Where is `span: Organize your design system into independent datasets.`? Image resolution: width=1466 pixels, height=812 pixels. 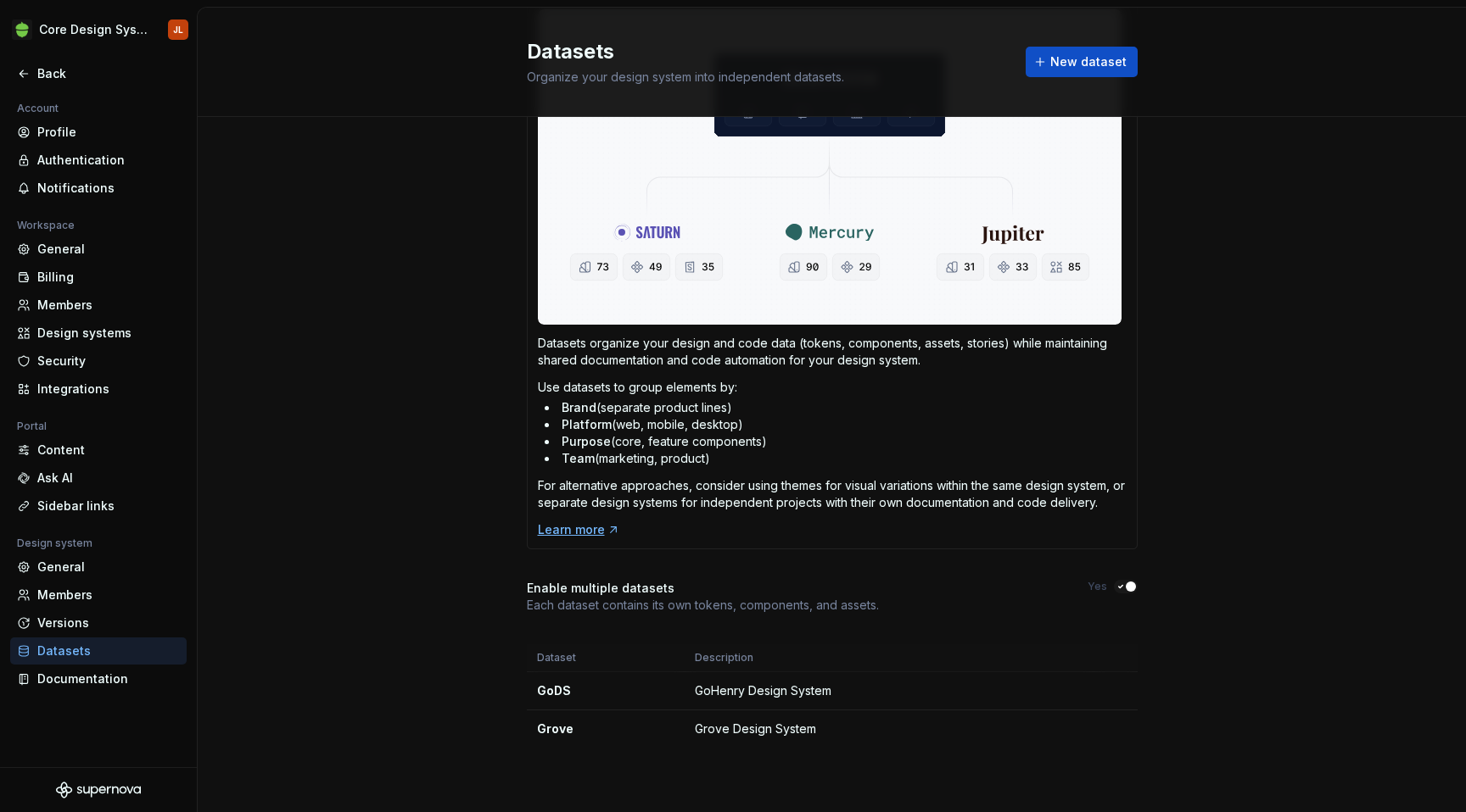 span: Organize your design system into independent datasets. is located at coordinates (685, 77).